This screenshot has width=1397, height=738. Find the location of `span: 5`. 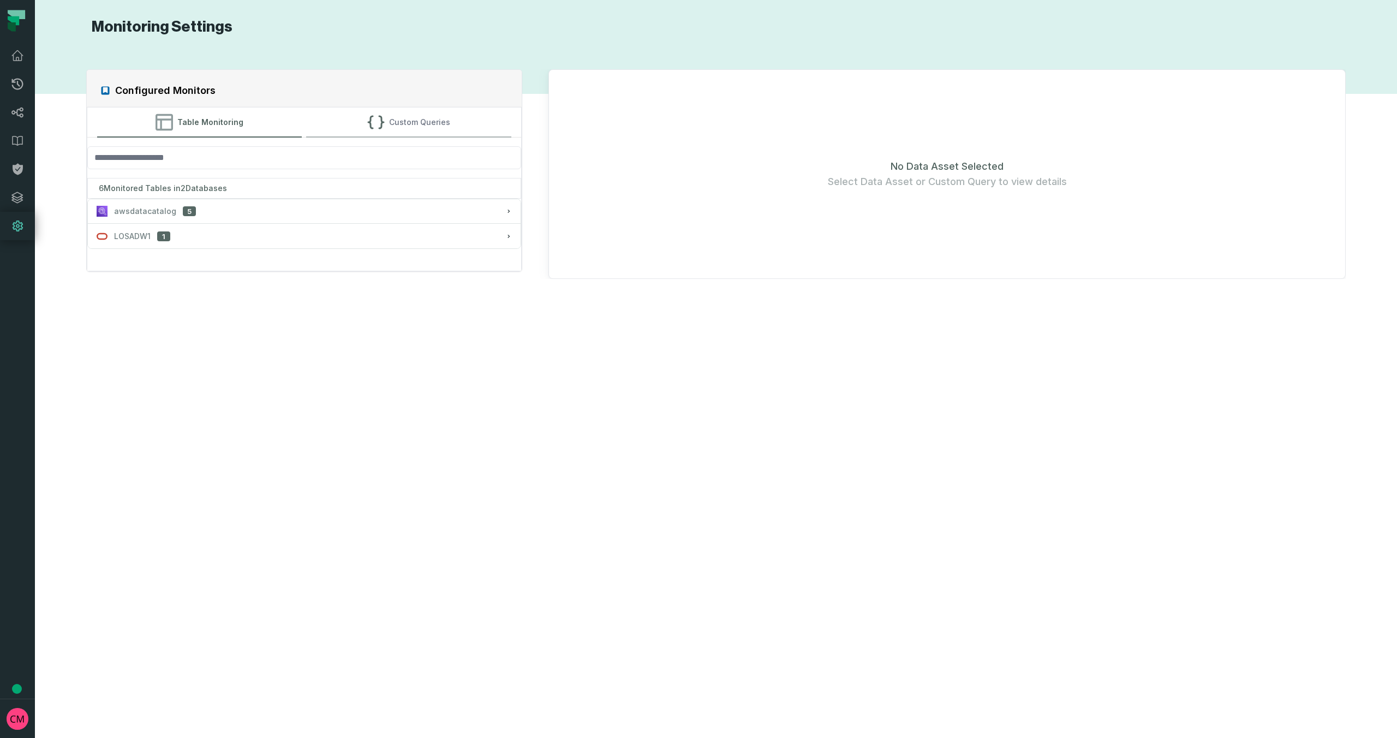

span: 5 is located at coordinates (189, 211).